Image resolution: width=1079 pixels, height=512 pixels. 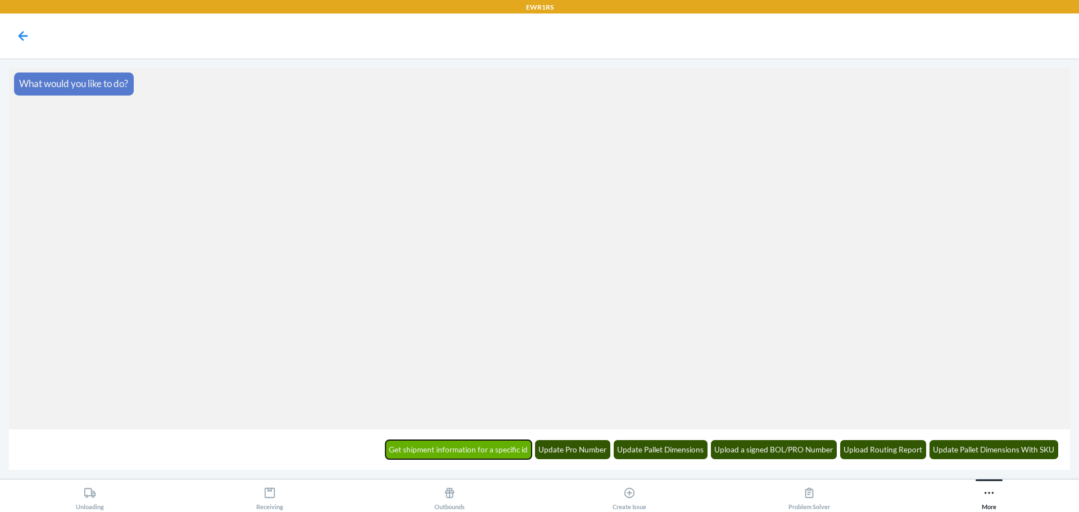 I want to click on button: Update Pro Number, so click(x=573, y=450).